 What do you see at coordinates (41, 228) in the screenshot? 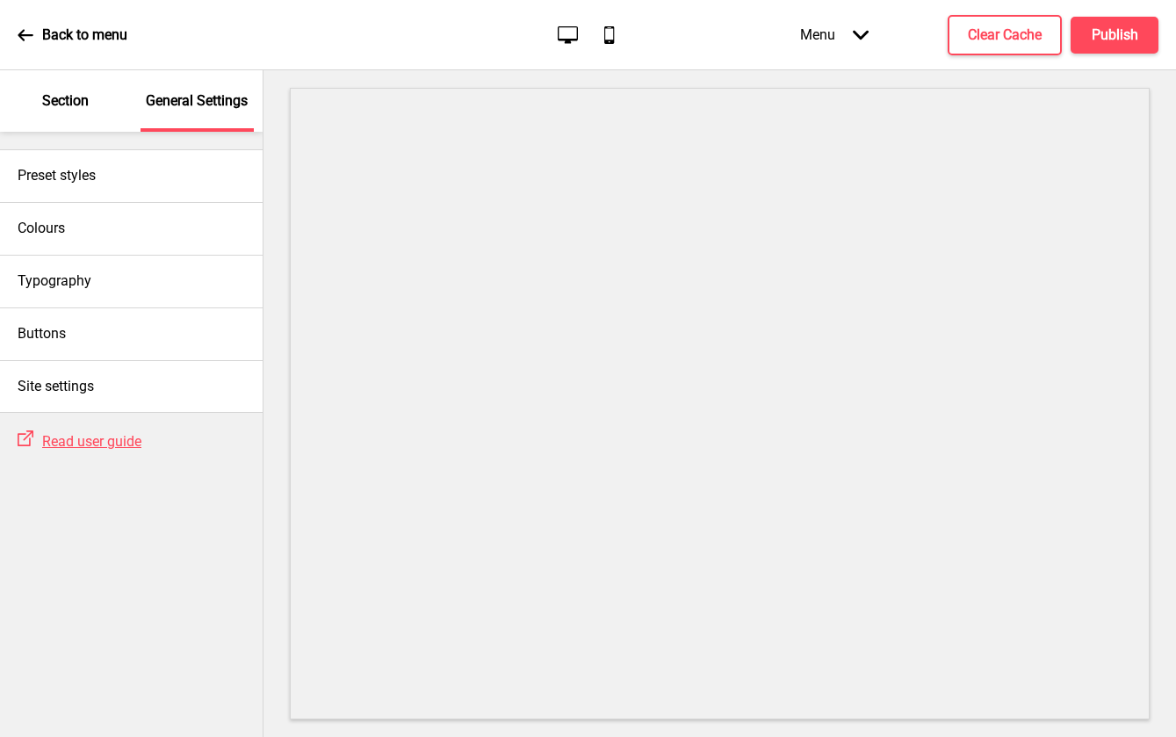
I see `h4: Colours` at bounding box center [41, 228].